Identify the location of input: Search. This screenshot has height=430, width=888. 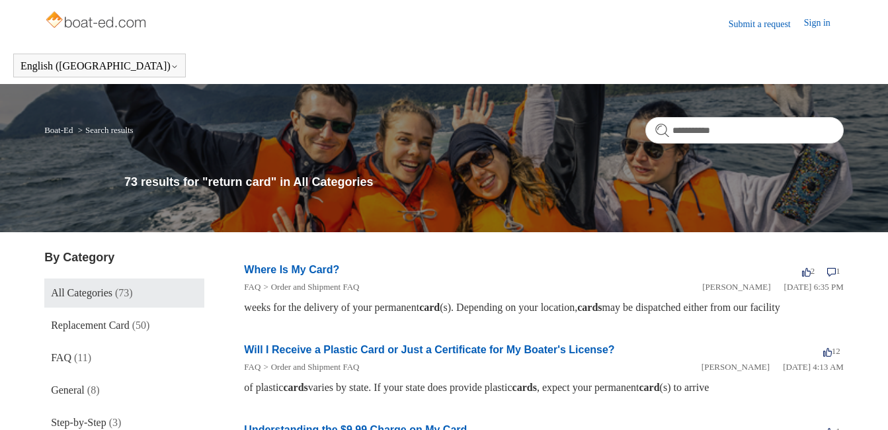
(745, 130).